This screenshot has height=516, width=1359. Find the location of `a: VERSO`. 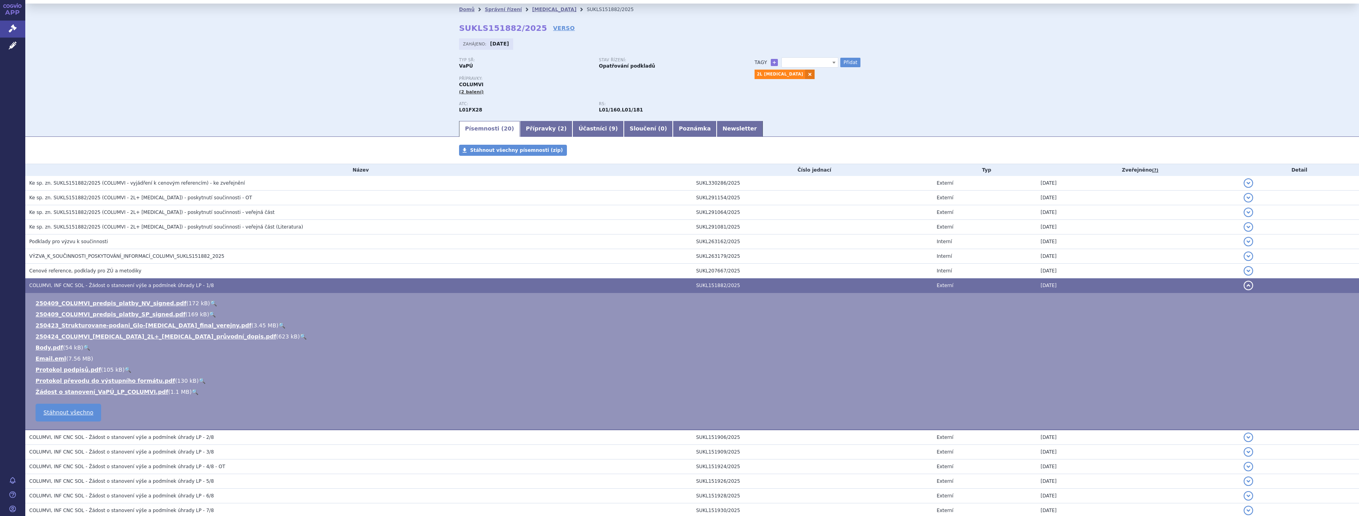

a: VERSO is located at coordinates (564, 28).